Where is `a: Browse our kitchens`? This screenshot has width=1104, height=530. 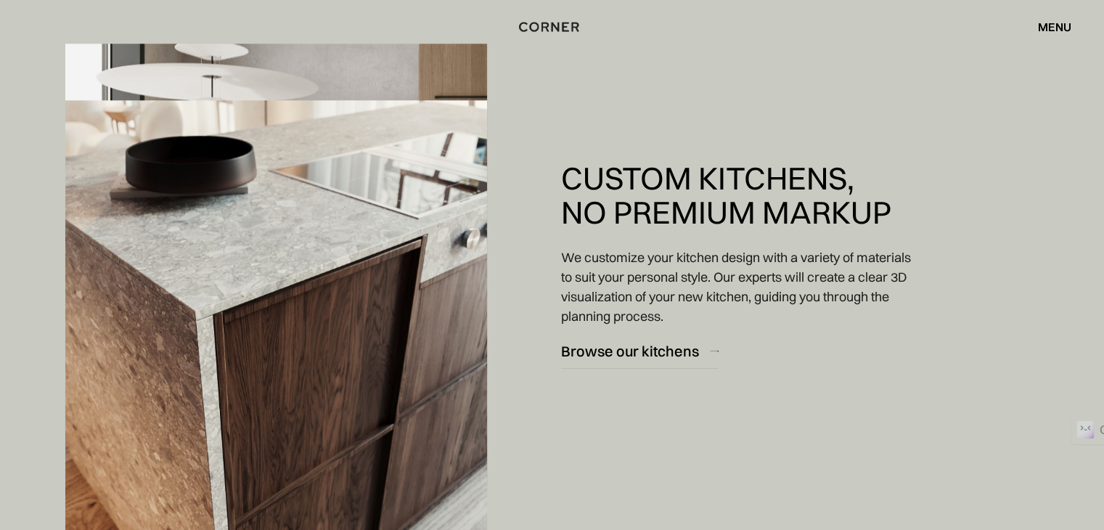
a: Browse our kitchens is located at coordinates (640, 351).